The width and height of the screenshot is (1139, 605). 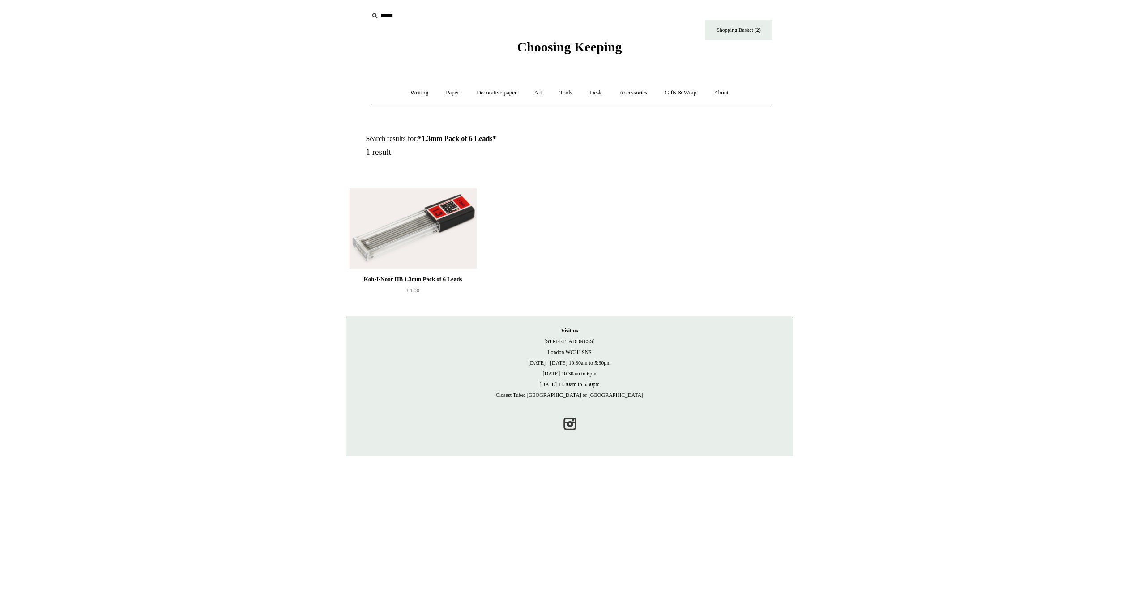 What do you see at coordinates (596, 93) in the screenshot?
I see `a: Desk` at bounding box center [596, 93].